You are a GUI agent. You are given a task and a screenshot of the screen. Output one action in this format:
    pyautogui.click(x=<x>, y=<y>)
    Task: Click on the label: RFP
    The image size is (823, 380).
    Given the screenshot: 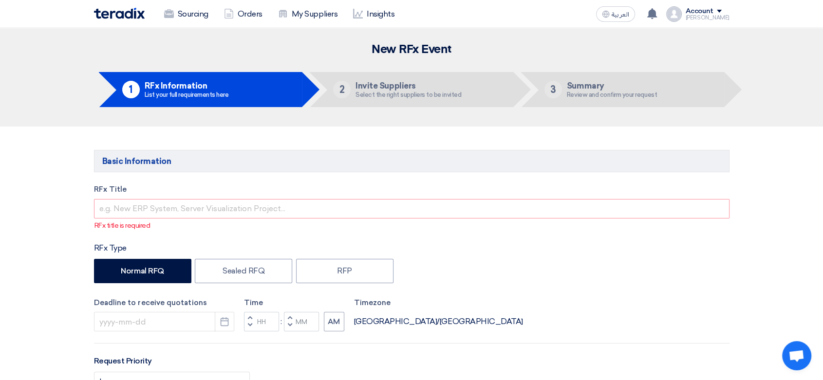 What is the action you would take?
    pyautogui.click(x=345, y=271)
    